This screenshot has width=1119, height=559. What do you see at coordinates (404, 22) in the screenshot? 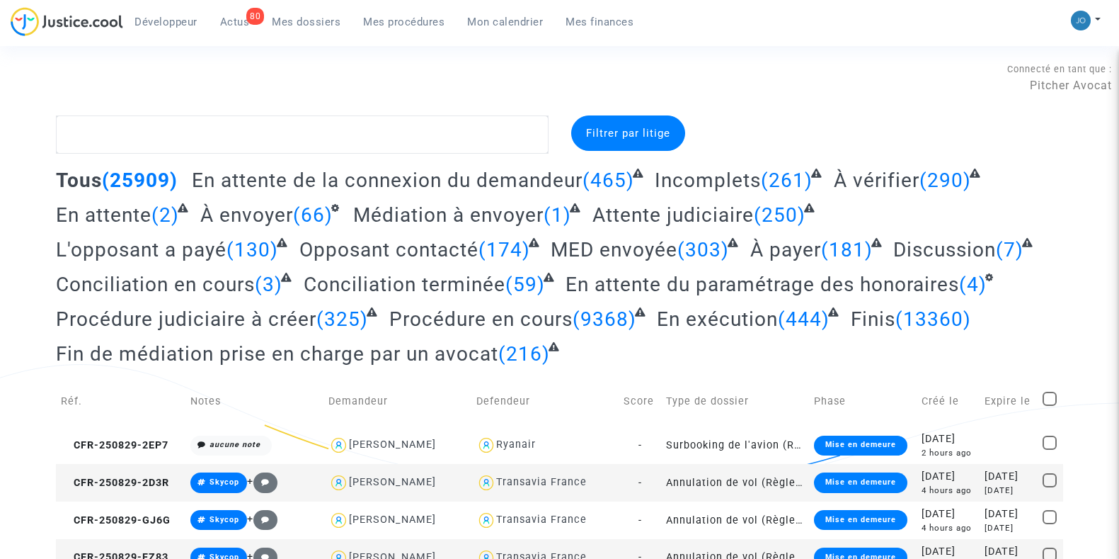
I see `a: Mes procédures` at bounding box center [404, 22].